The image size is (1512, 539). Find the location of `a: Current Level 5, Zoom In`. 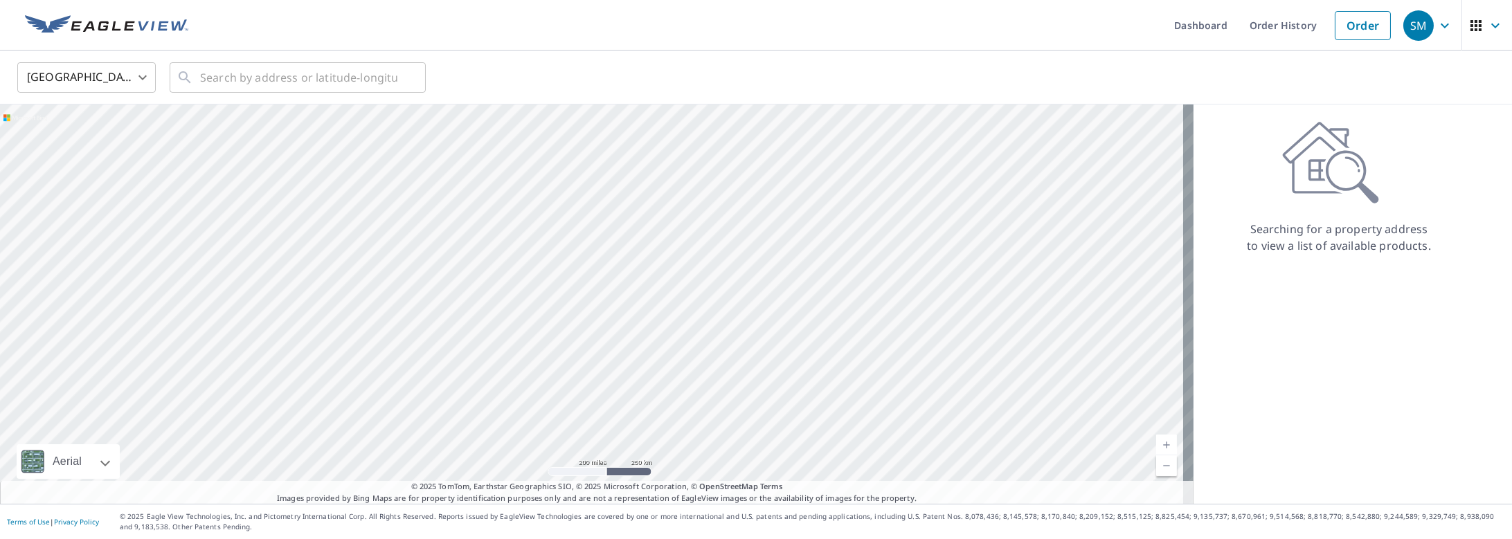

a: Current Level 5, Zoom In is located at coordinates (1167, 445).